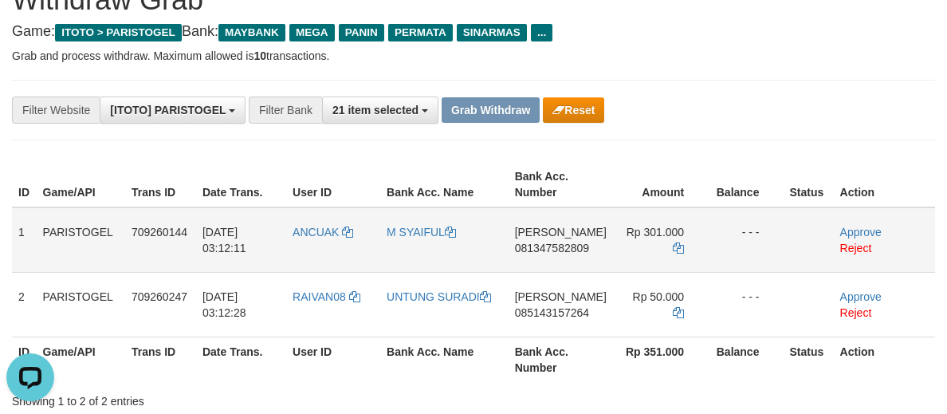 This screenshot has width=947, height=414. Describe the element at coordinates (474, 56) in the screenshot. I see `p: Grab and process withdraw. Maximum allowed is transactions.` at that location.